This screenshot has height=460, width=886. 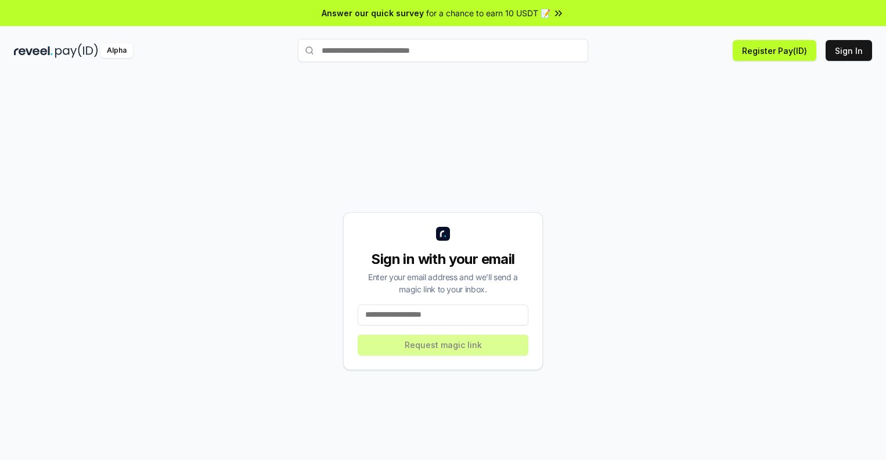 What do you see at coordinates (117, 51) in the screenshot?
I see `div: Alpha` at bounding box center [117, 51].